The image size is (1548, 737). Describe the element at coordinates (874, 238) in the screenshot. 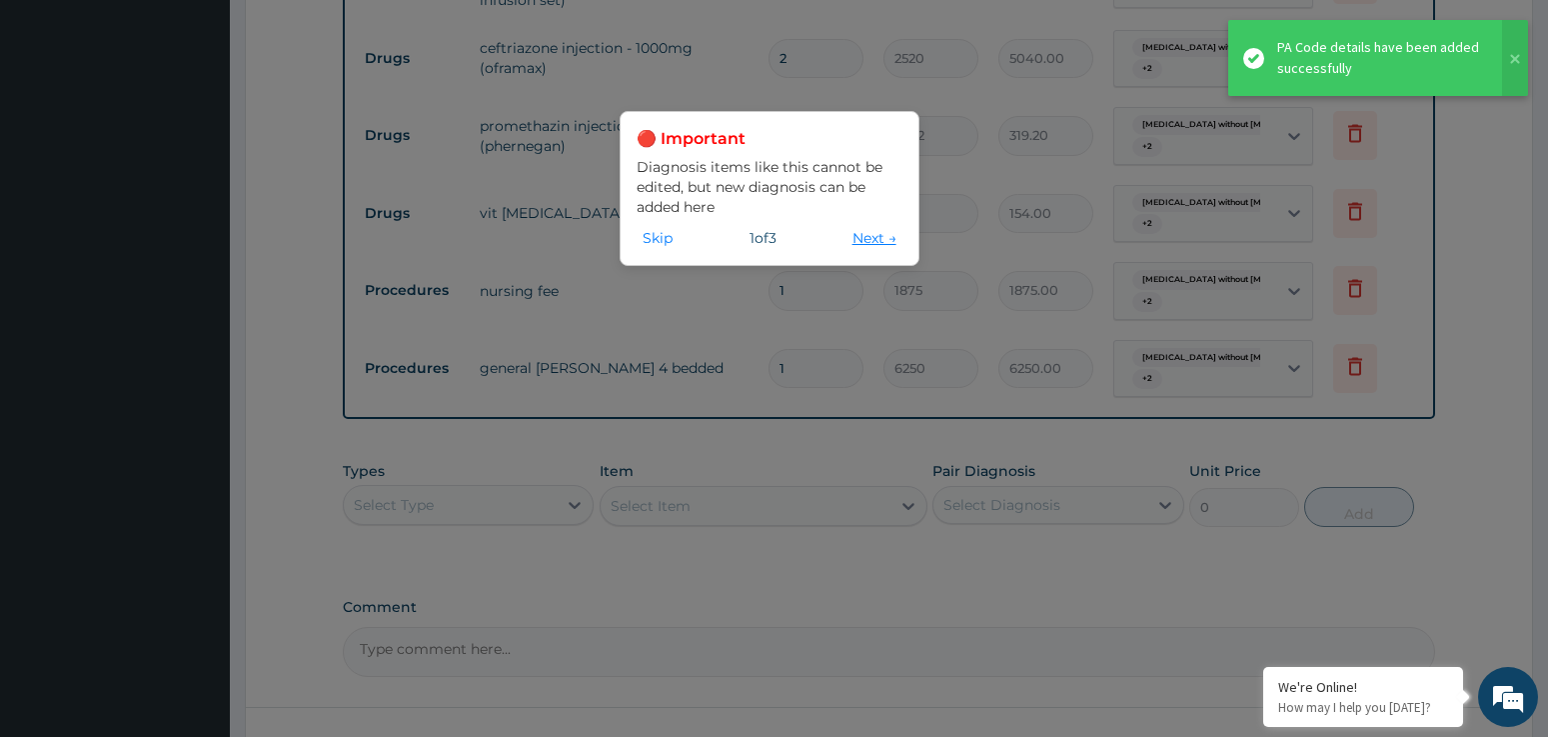

I see `button: Next →` at that location.